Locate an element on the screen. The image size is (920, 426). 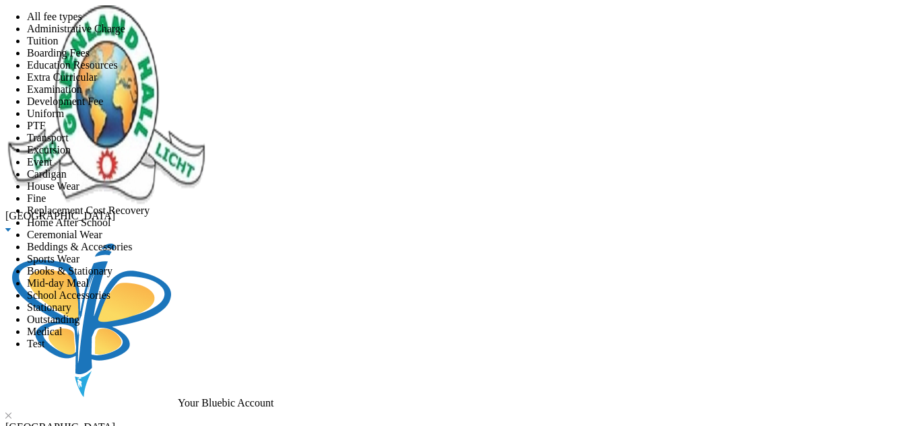
span: Education Resources is located at coordinates (72, 65).